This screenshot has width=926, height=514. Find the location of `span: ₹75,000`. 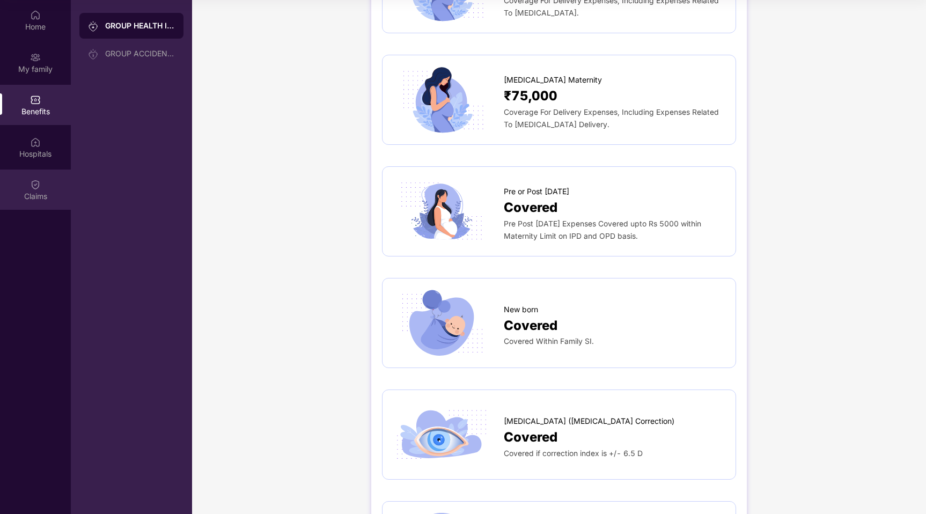

span: ₹75,000 is located at coordinates (531, 96).